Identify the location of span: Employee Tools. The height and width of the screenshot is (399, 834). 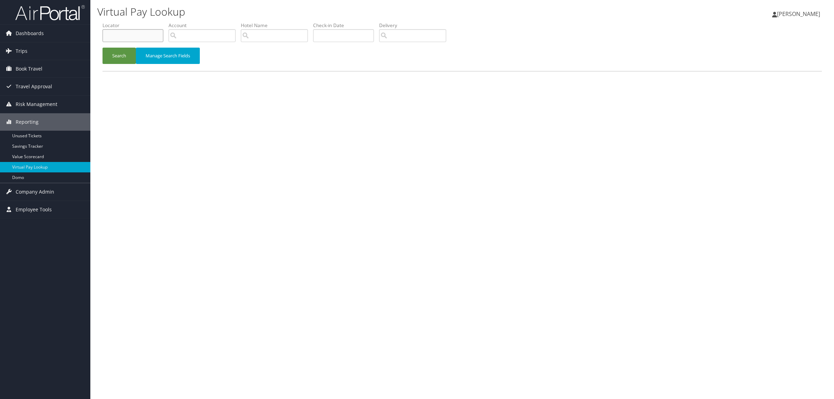
(34, 209).